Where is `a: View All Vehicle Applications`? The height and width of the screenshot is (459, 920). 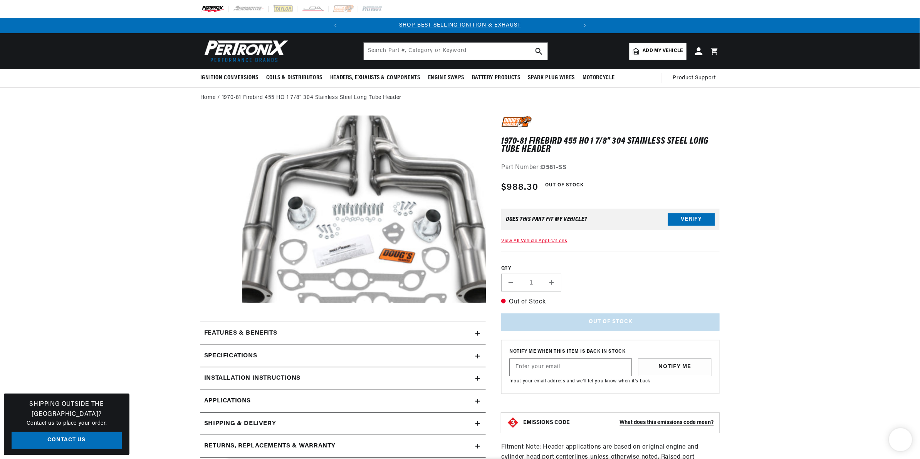 a: View All Vehicle Applications is located at coordinates (534, 241).